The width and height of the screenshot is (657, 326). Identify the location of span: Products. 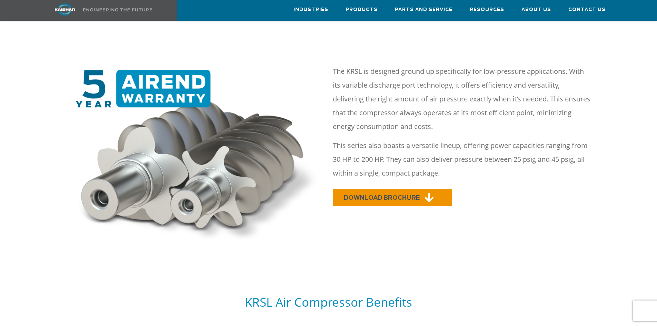
(361, 10).